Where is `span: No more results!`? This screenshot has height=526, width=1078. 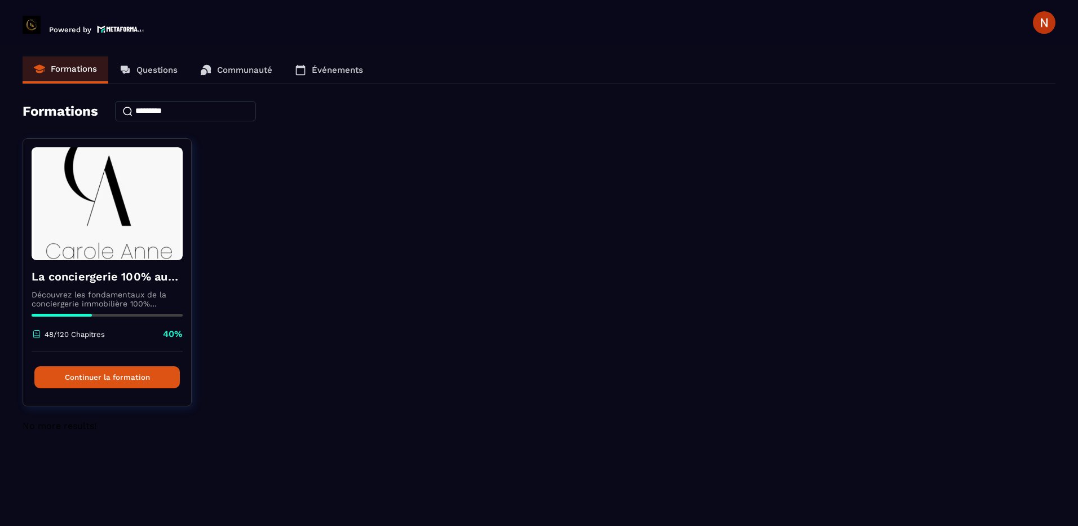
span: No more results! is located at coordinates (59, 425).